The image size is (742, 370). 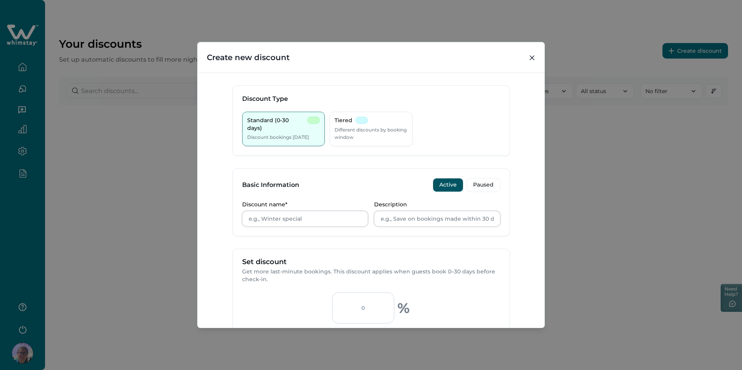 What do you see at coordinates (271, 185) in the screenshot?
I see `h3: Basic Information` at bounding box center [271, 185].